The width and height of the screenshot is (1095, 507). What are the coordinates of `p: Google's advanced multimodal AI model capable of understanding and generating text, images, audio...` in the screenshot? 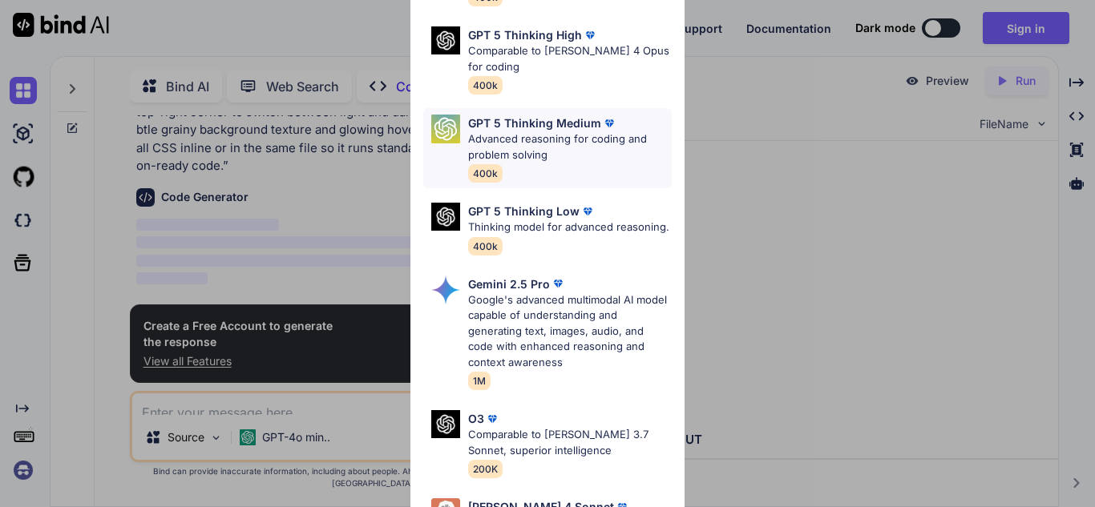 It's located at (570, 332).